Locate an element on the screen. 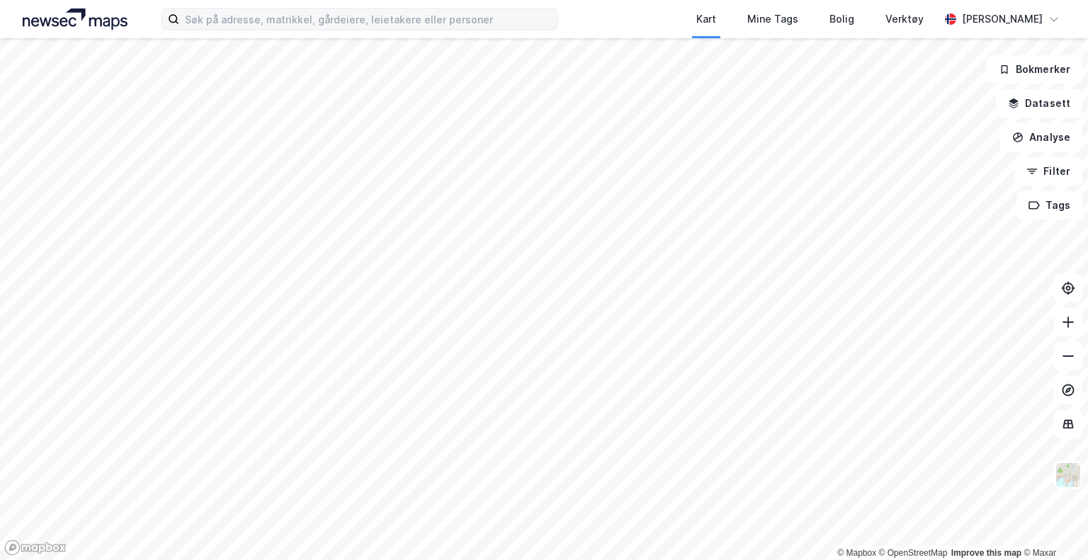  input: Søk på adresse, matrikkel, gårdeiere, leietakere eller personer is located at coordinates (368, 19).